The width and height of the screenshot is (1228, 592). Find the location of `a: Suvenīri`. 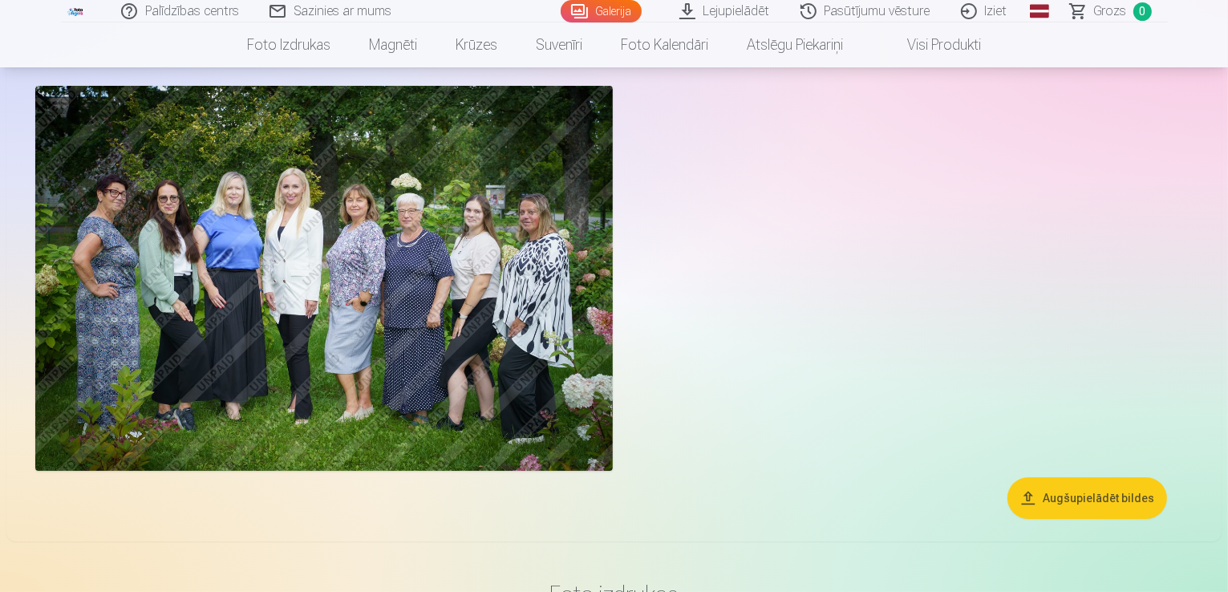

a: Suvenīri is located at coordinates (559, 45).